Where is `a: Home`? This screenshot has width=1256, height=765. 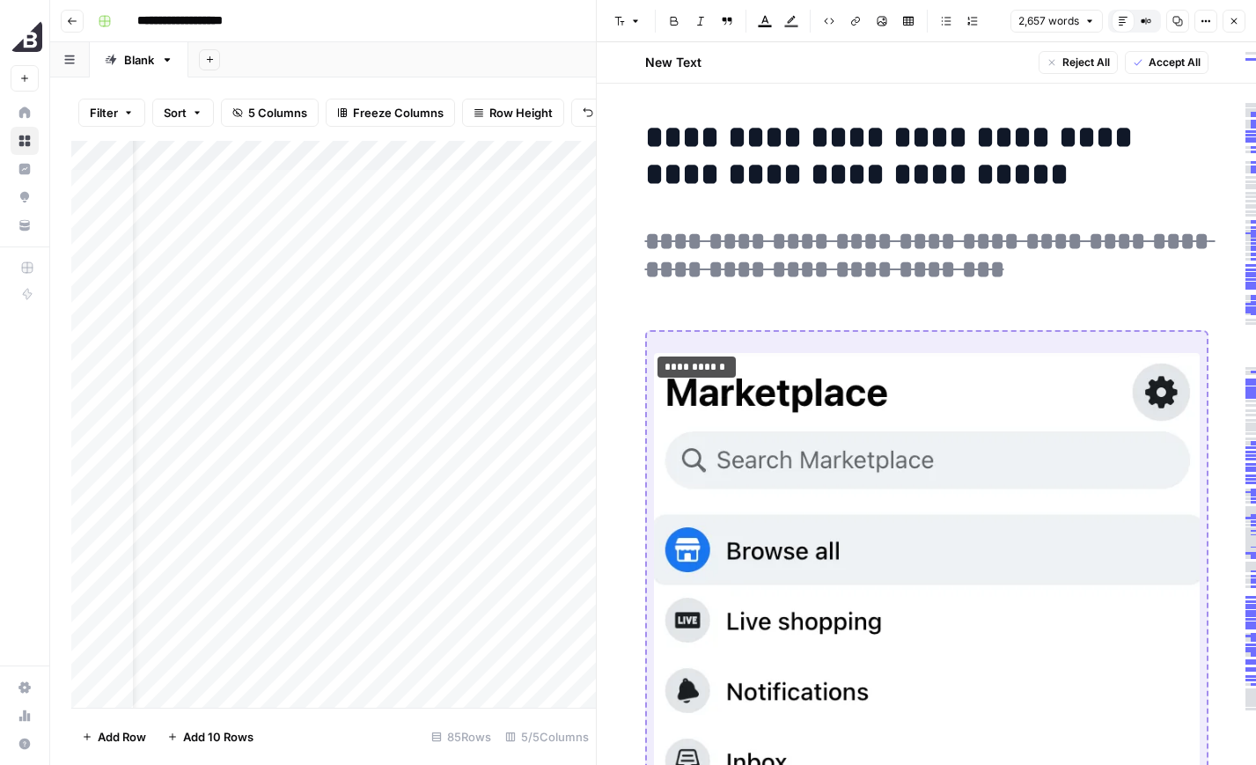
a: Home is located at coordinates (25, 113).